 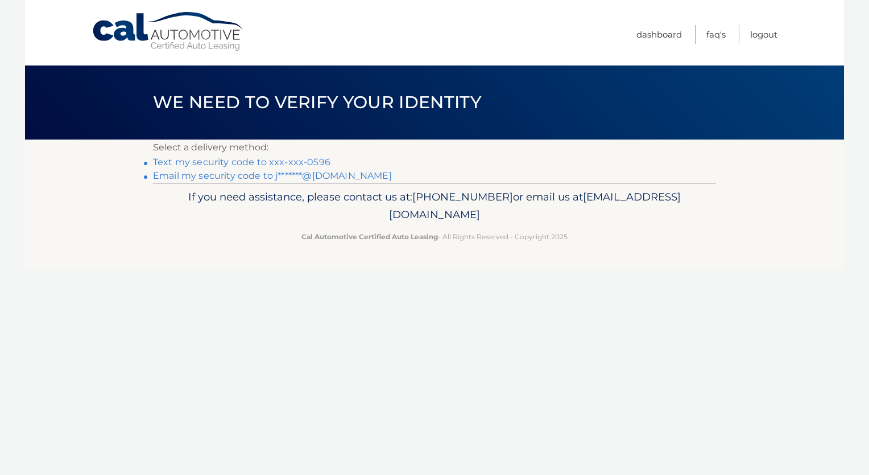 I want to click on a: Logout, so click(x=764, y=34).